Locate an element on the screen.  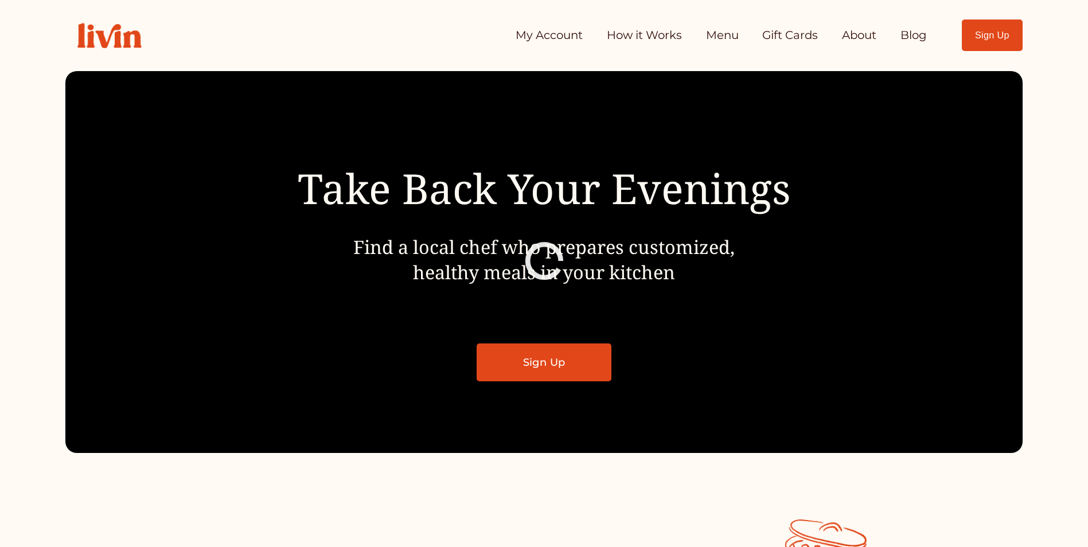
a: Menu is located at coordinates (722, 36).